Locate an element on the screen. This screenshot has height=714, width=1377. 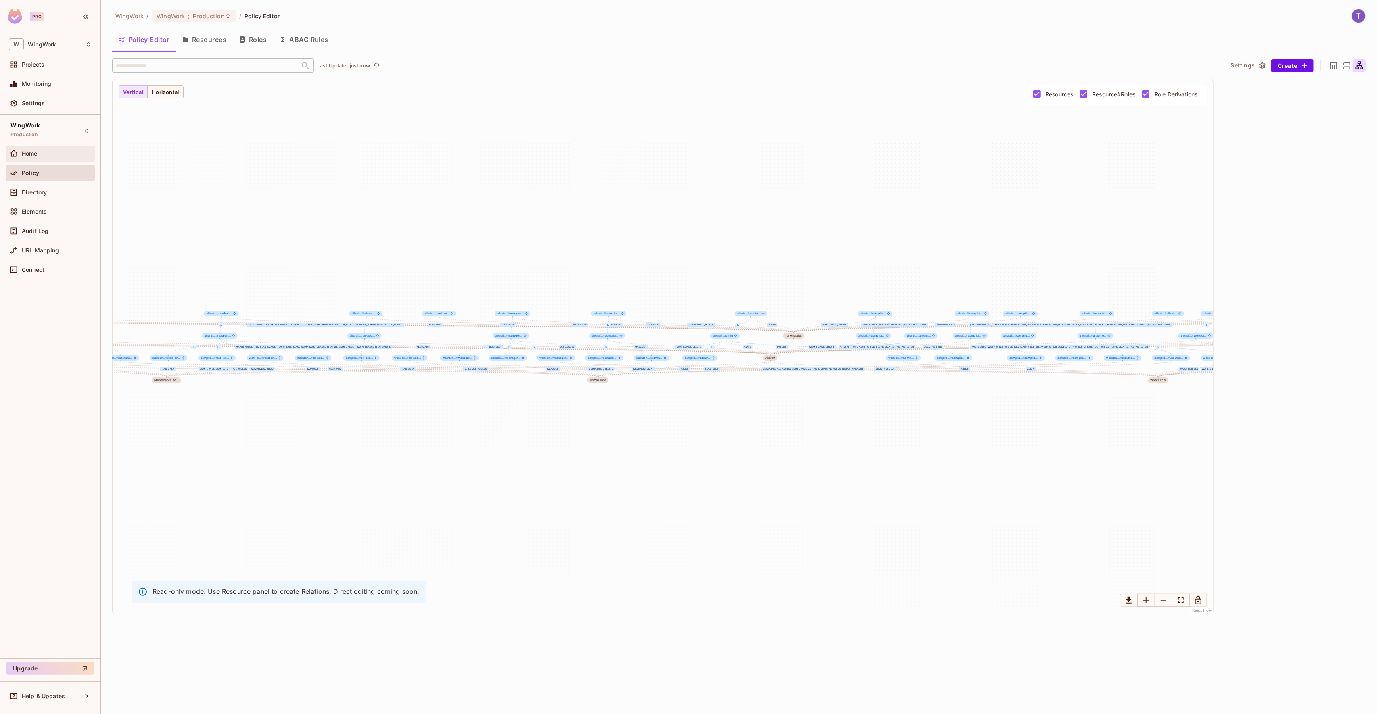
div: all-aircrafts#all-access is located at coordinates (366, 314).